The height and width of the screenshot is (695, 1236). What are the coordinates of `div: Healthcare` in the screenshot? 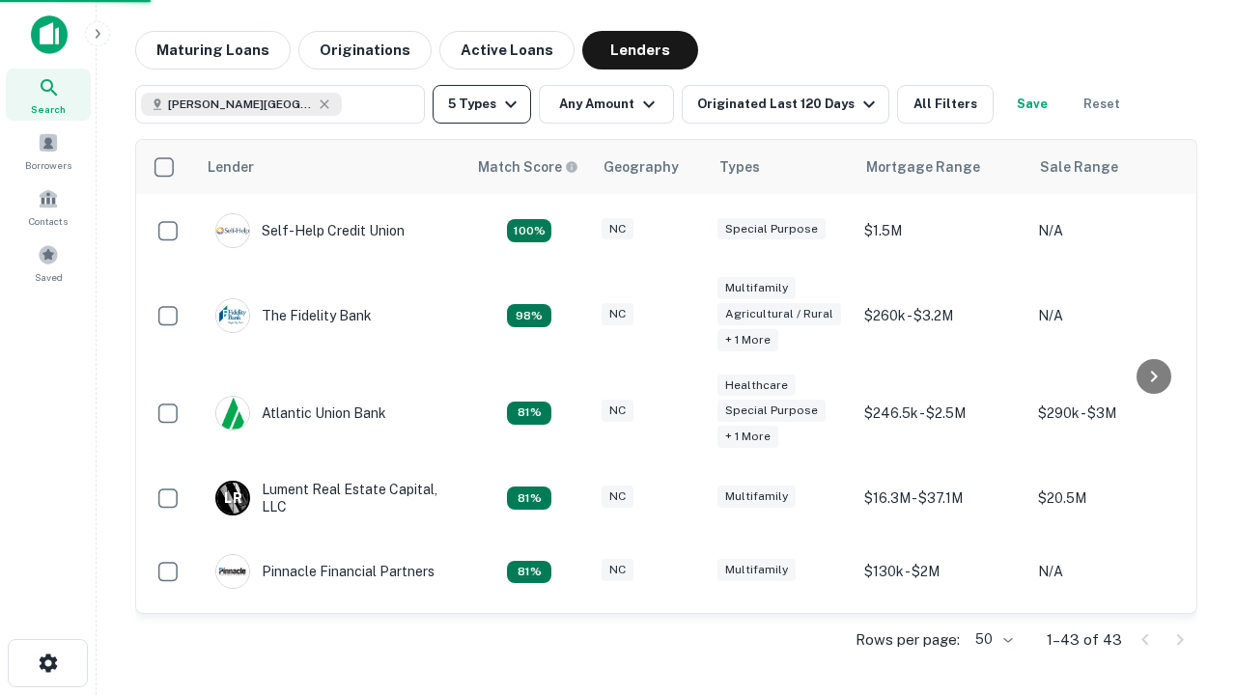 It's located at (756, 385).